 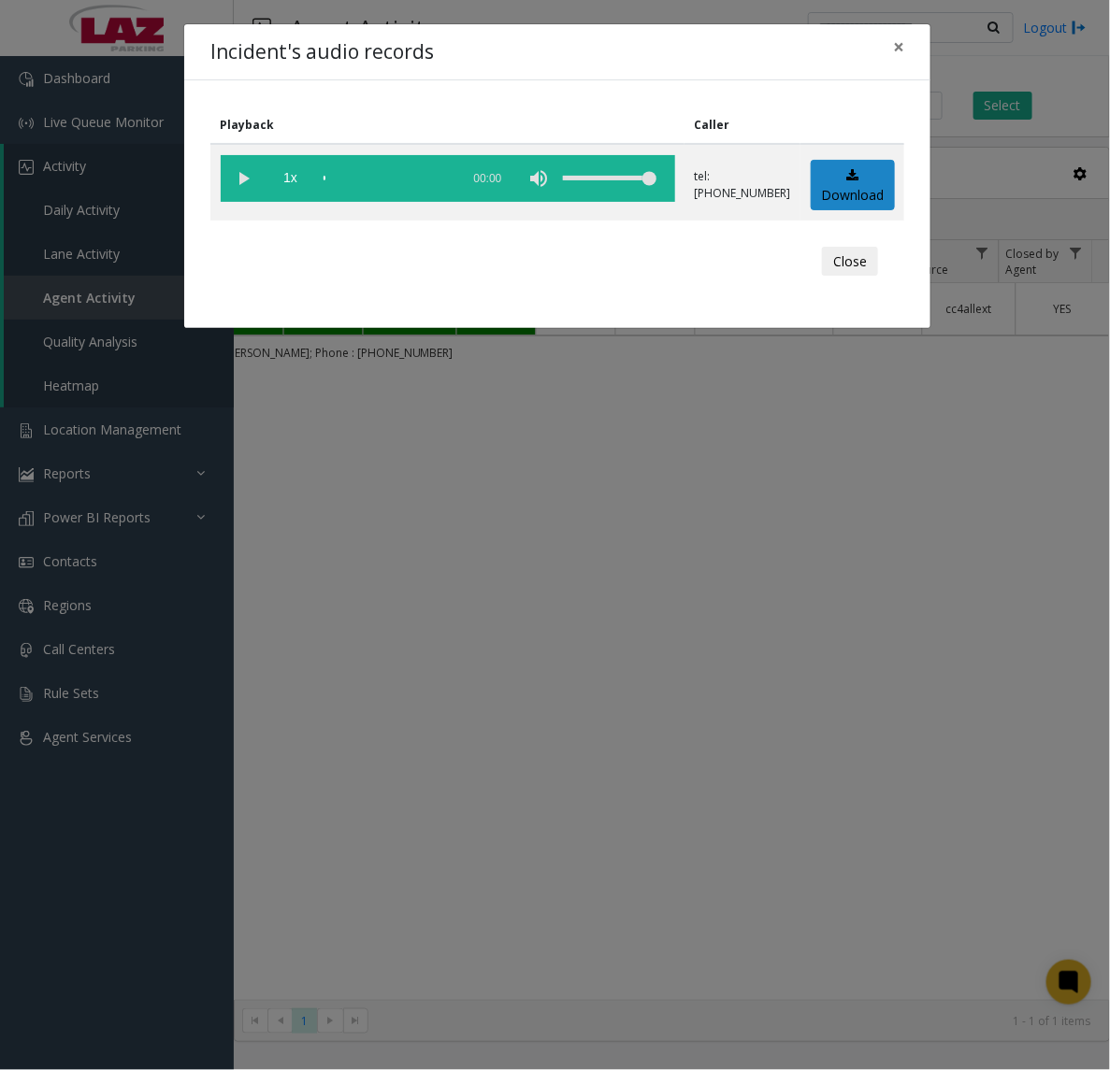 What do you see at coordinates (322, 52) in the screenshot?
I see `h4: Incident's audio records` at bounding box center [322, 52].